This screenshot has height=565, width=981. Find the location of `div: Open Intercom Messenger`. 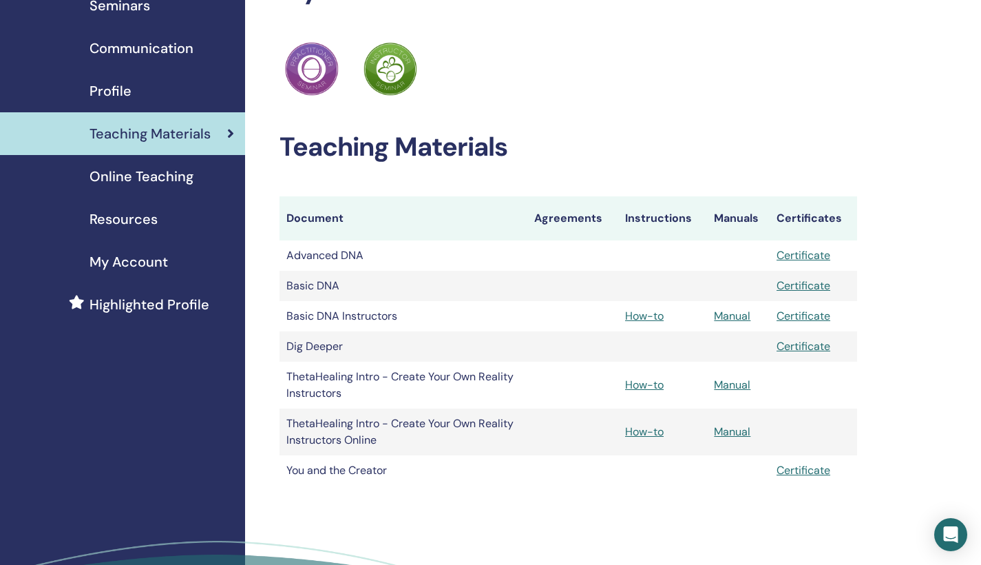

div: Open Intercom Messenger is located at coordinates (951, 534).